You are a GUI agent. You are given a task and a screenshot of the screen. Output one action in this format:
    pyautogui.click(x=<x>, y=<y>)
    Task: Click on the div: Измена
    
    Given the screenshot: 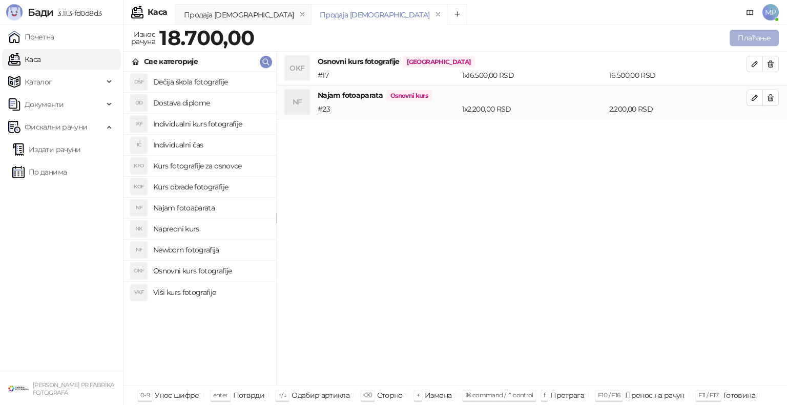 What is the action you would take?
    pyautogui.click(x=438, y=395)
    